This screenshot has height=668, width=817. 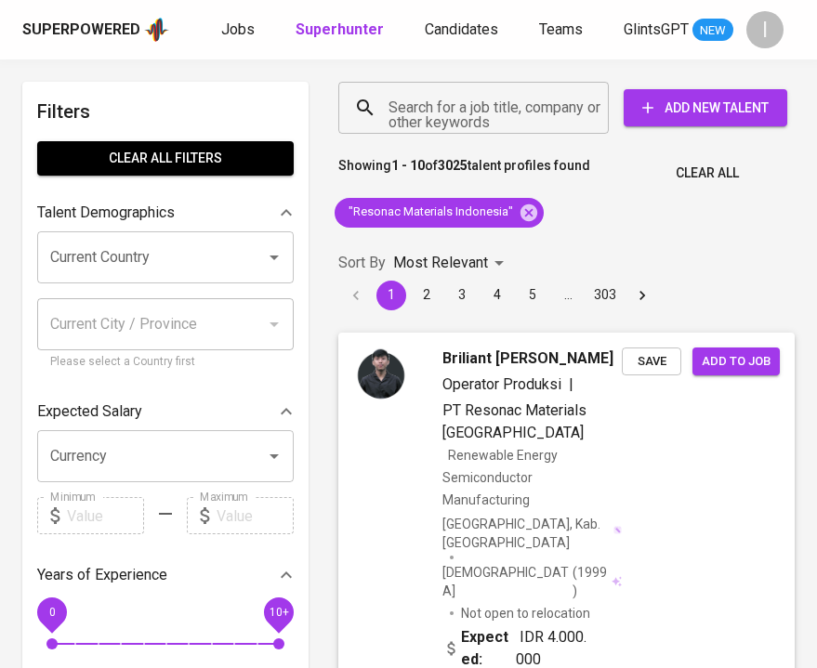 What do you see at coordinates (497, 296) in the screenshot?
I see `button: Go to page 4` at bounding box center [497, 296].